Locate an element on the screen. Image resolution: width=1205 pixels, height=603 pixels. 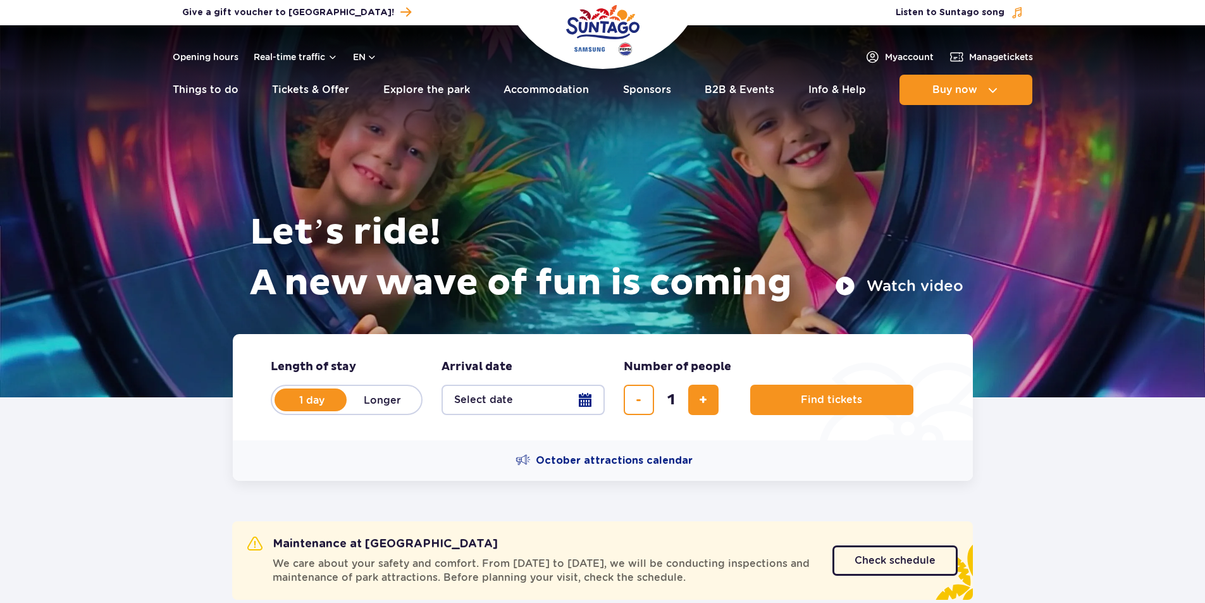
a: Info & Help is located at coordinates (837, 90).